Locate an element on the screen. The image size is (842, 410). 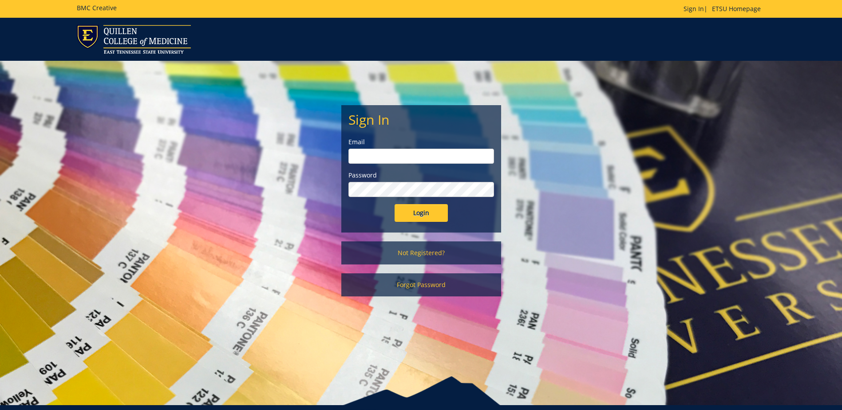
a: ETSU Homepage is located at coordinates (736, 8).